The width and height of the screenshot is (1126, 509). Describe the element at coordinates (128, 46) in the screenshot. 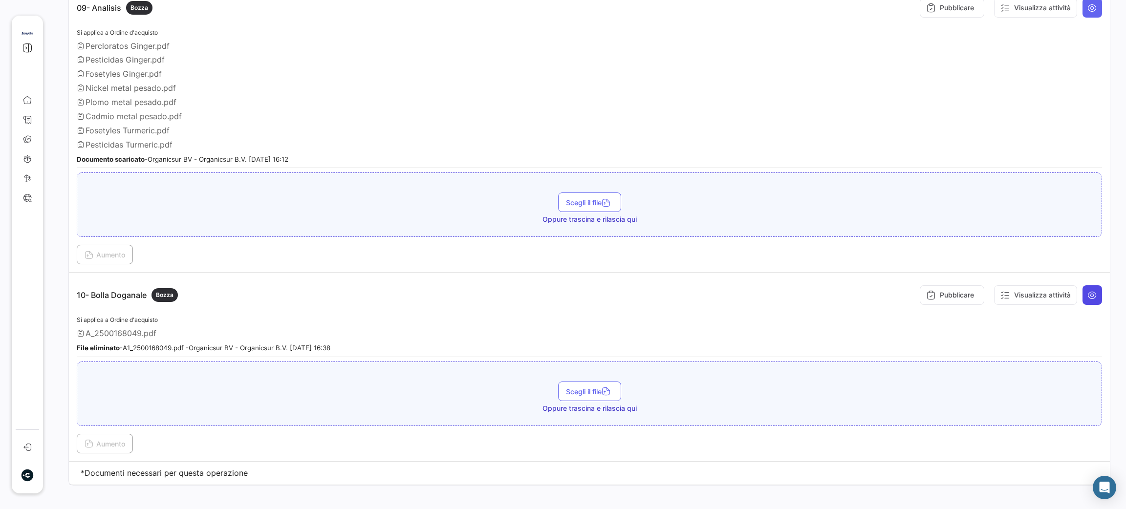

I see `span: Percloratos Ginger.pdf` at that location.